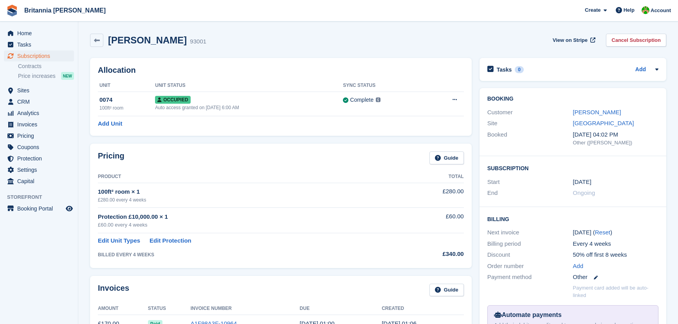  I want to click on td: £60.00, so click(430, 220).